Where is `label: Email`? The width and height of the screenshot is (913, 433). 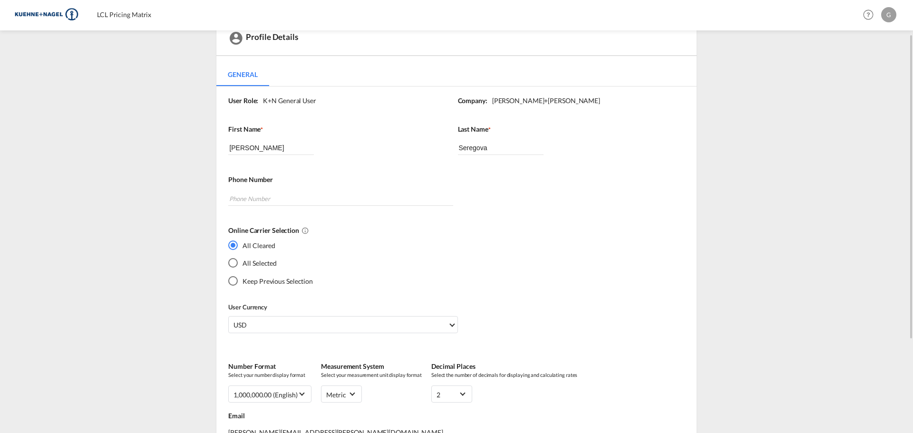 label: Email is located at coordinates (458, 416).